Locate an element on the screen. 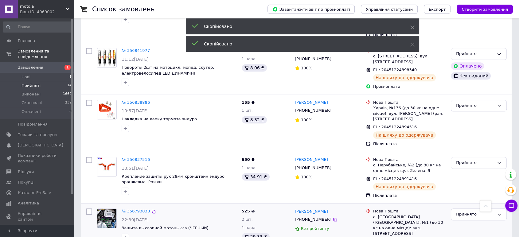 This screenshot has height=237, width=519. span: Крепление защиты рук 28мм кронштейн эндуро оранжевые. Рожки is located at coordinates (173, 179).